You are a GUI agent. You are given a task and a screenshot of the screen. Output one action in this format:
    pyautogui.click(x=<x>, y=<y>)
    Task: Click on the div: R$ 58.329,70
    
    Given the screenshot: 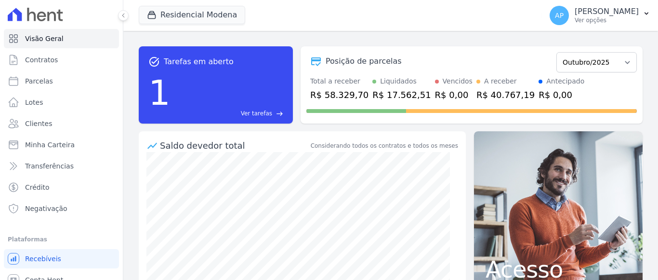 What is the action you would take?
    pyautogui.click(x=339, y=94)
    